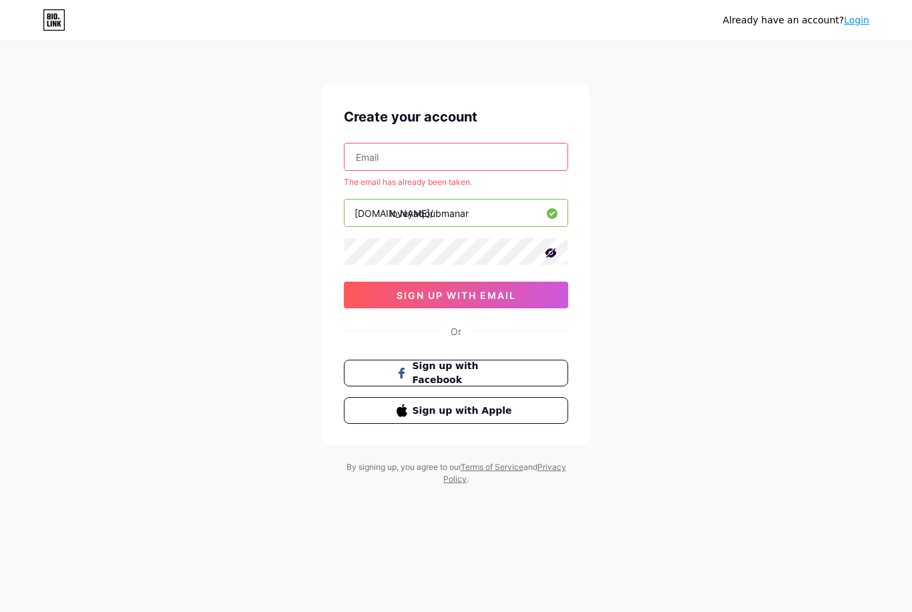 The height and width of the screenshot is (612, 912). What do you see at coordinates (456, 411) in the screenshot?
I see `button: Sign up with Apple` at bounding box center [456, 411].